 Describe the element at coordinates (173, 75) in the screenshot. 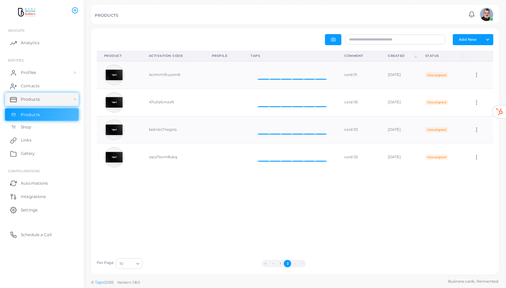

I see `td: 4cnmm16ucxm6` at that location.